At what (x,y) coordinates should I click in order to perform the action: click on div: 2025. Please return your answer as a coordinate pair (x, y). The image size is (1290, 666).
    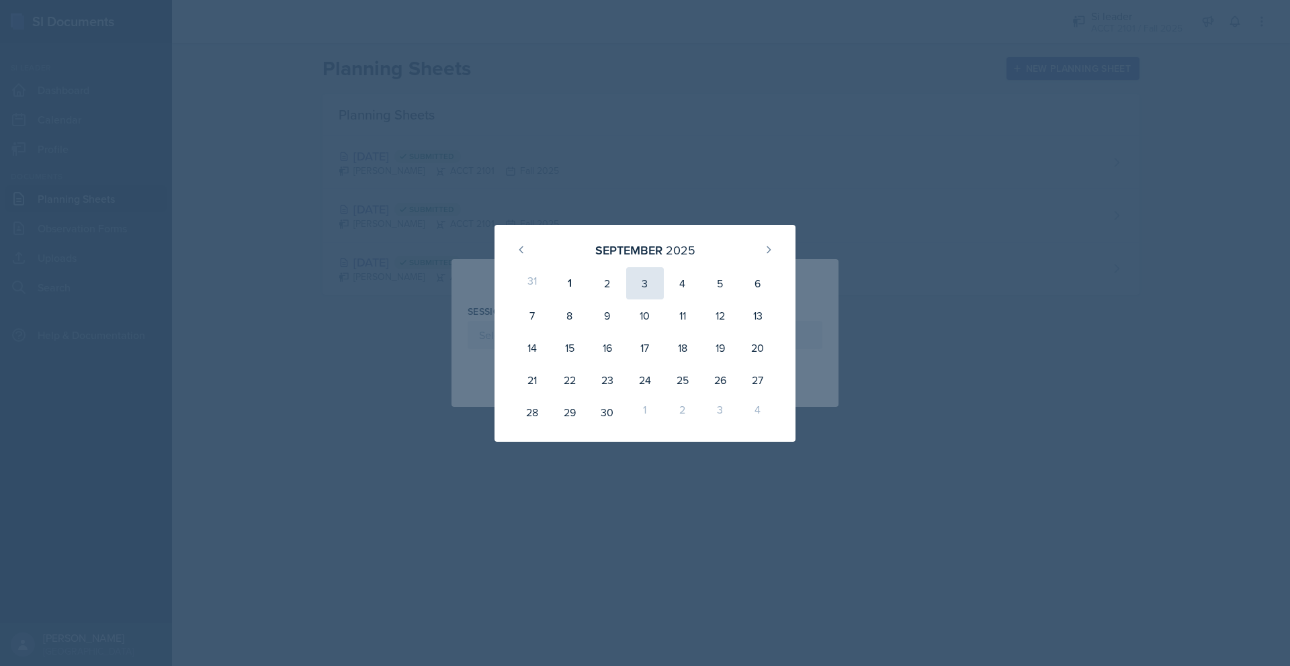
    Looking at the image, I should click on (680, 250).